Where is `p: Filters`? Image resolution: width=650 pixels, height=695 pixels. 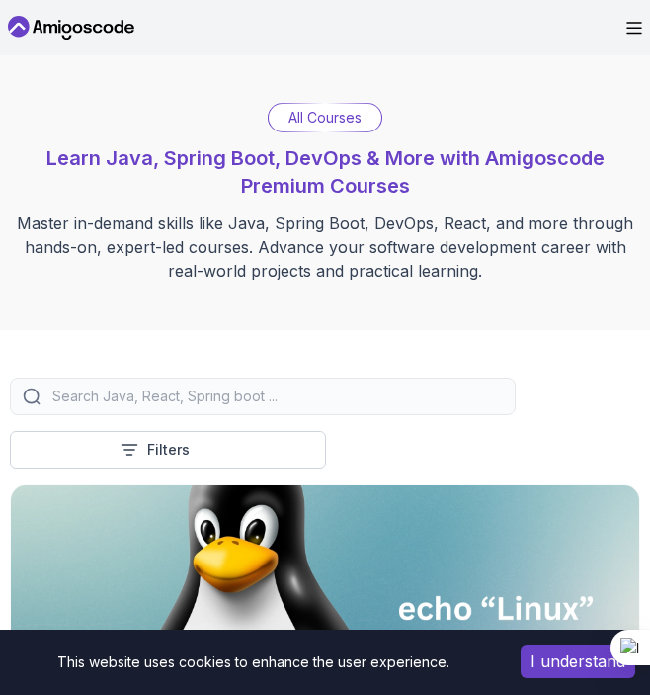
p: Filters is located at coordinates (168, 450).